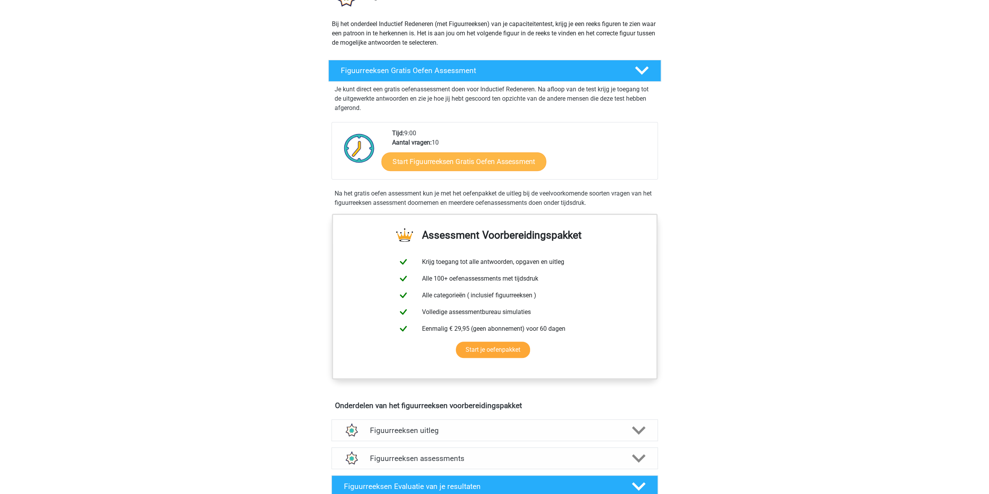 This screenshot has width=989, height=494. Describe the element at coordinates (495, 458) in the screenshot. I see `a: assessments Figuurreeksen assessments` at that location.